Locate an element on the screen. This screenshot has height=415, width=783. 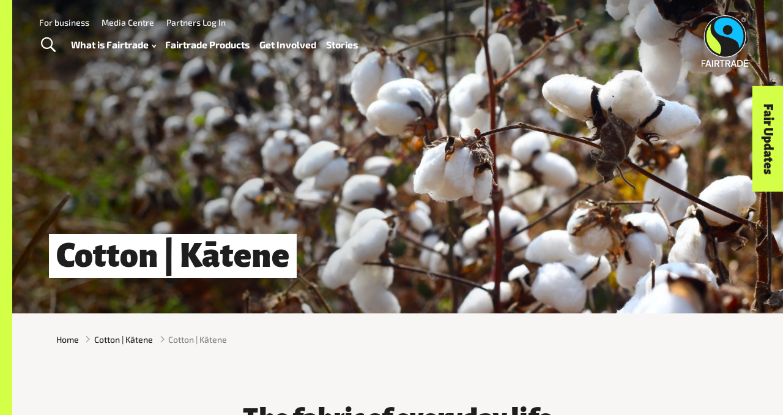
a: Fairtrade Products is located at coordinates (207, 45).